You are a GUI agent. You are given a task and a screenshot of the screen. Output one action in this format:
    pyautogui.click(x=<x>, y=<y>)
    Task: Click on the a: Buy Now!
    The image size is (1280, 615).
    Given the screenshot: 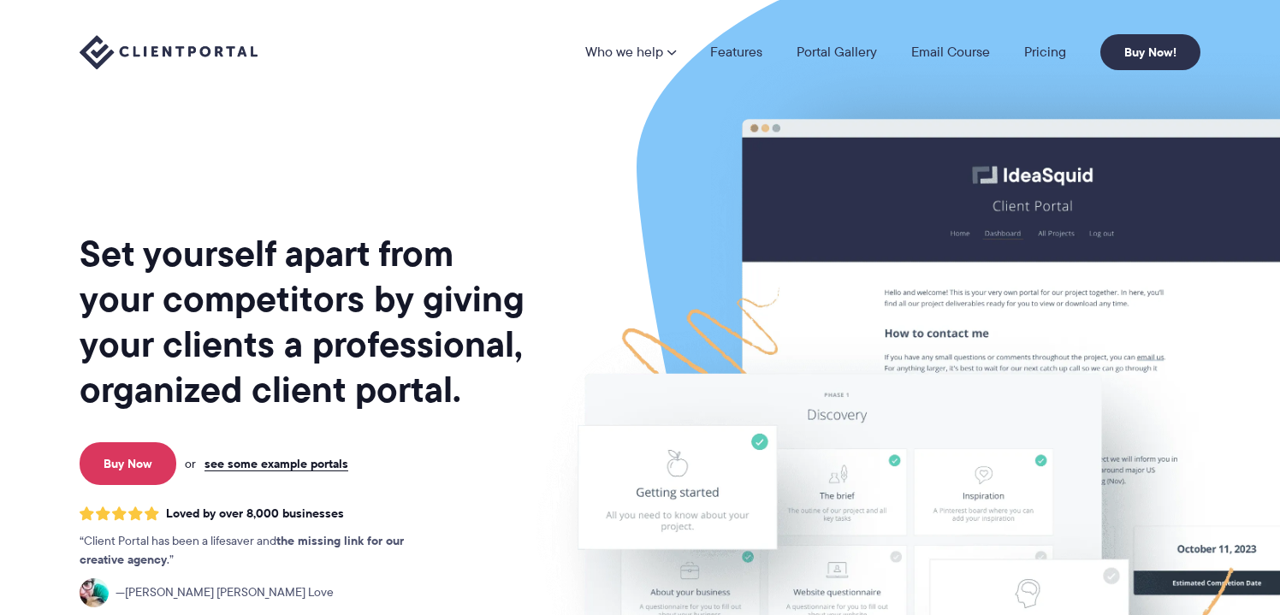 What is the action you would take?
    pyautogui.click(x=1150, y=52)
    